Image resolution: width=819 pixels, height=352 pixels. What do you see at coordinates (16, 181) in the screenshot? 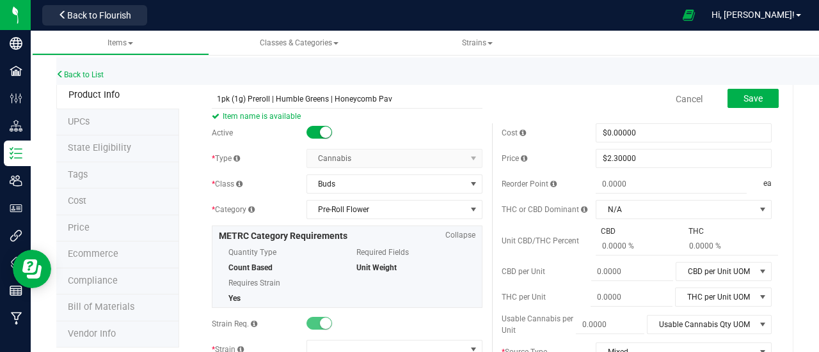
I see `inline-svg: Users` at bounding box center [16, 181].